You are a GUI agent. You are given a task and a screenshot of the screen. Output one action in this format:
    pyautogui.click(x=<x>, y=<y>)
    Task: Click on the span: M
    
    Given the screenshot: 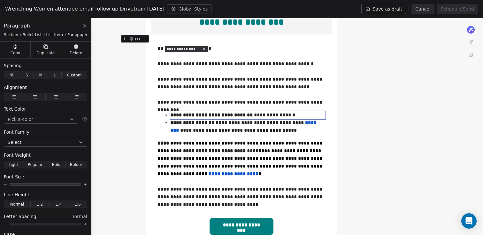 What is the action you would take?
    pyautogui.click(x=41, y=75)
    